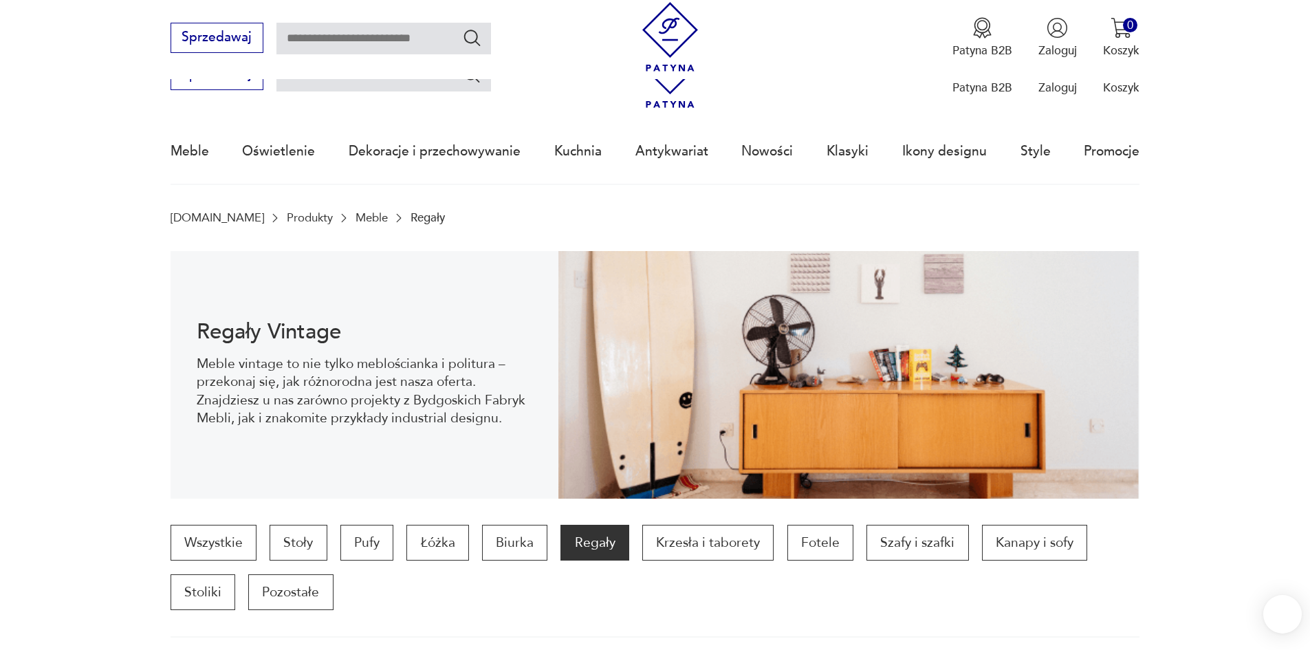 This screenshot has width=1310, height=650. I want to click on a: Nowości, so click(767, 151).